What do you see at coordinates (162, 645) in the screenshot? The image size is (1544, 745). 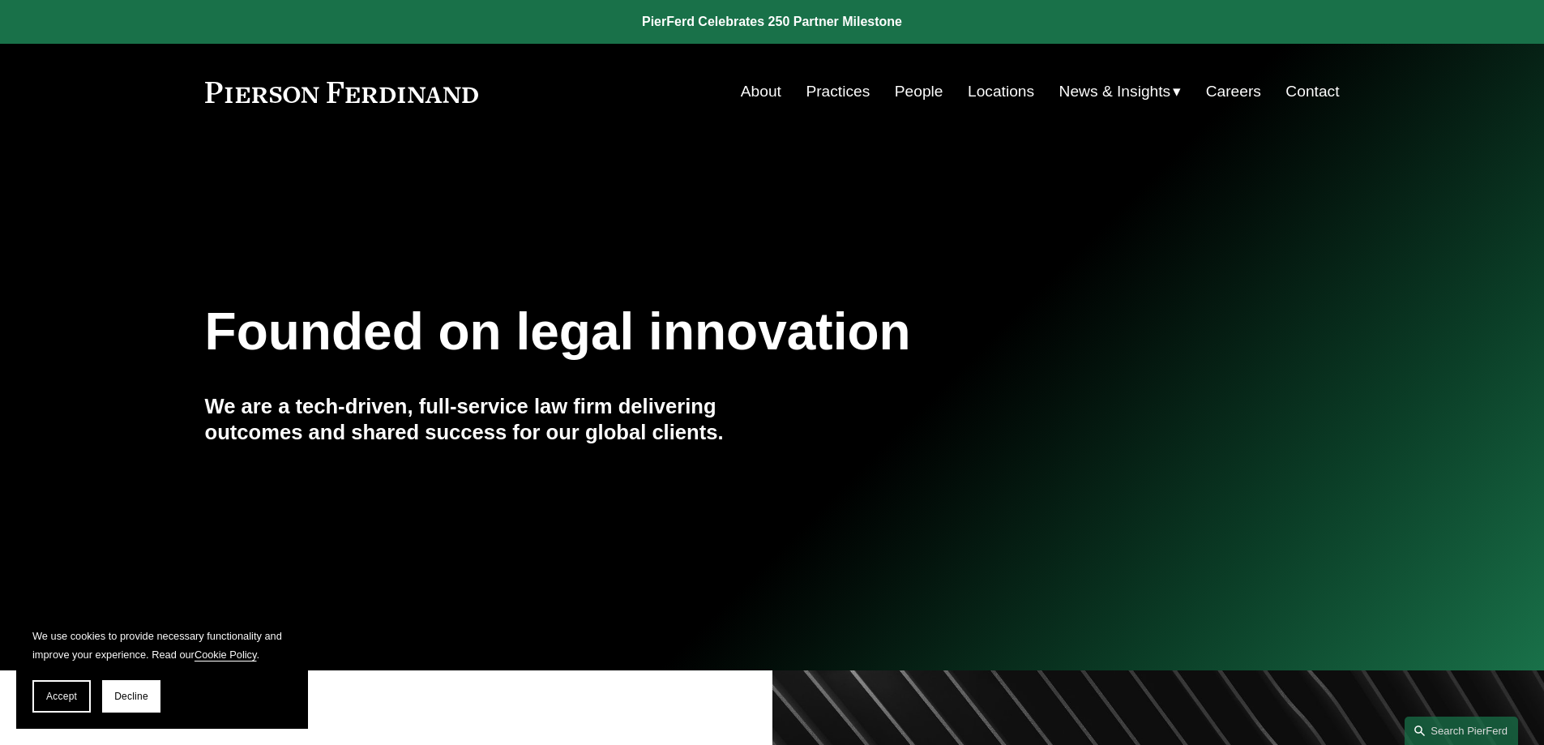 I see `p: We use cookies to provide necessary functionality and improve your experience. Read our .` at bounding box center [162, 645].